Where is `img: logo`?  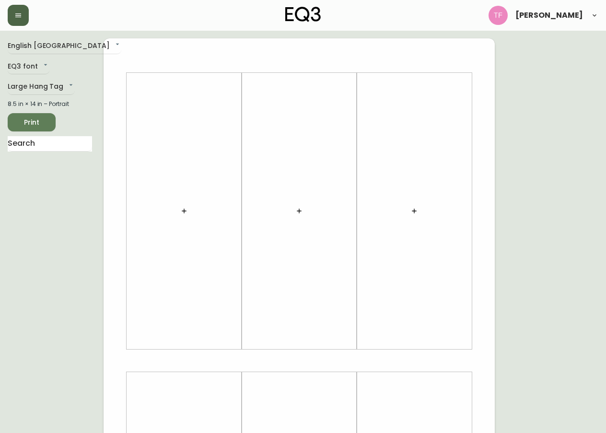 img: logo is located at coordinates (303, 14).